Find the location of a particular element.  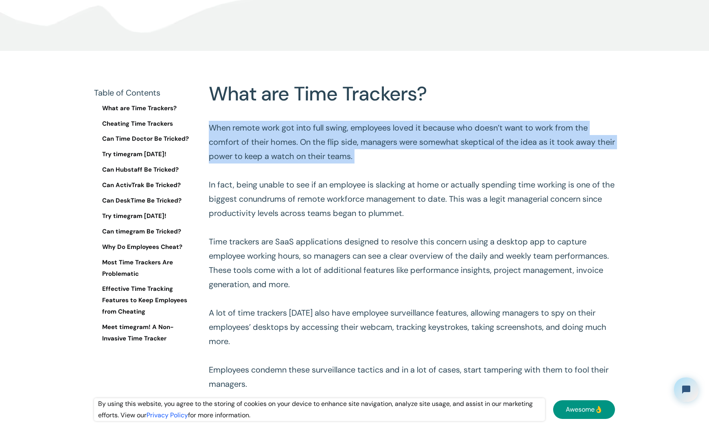

a: Effective Time Tracking Features to Keep Employees from Cheating is located at coordinates (145, 301).